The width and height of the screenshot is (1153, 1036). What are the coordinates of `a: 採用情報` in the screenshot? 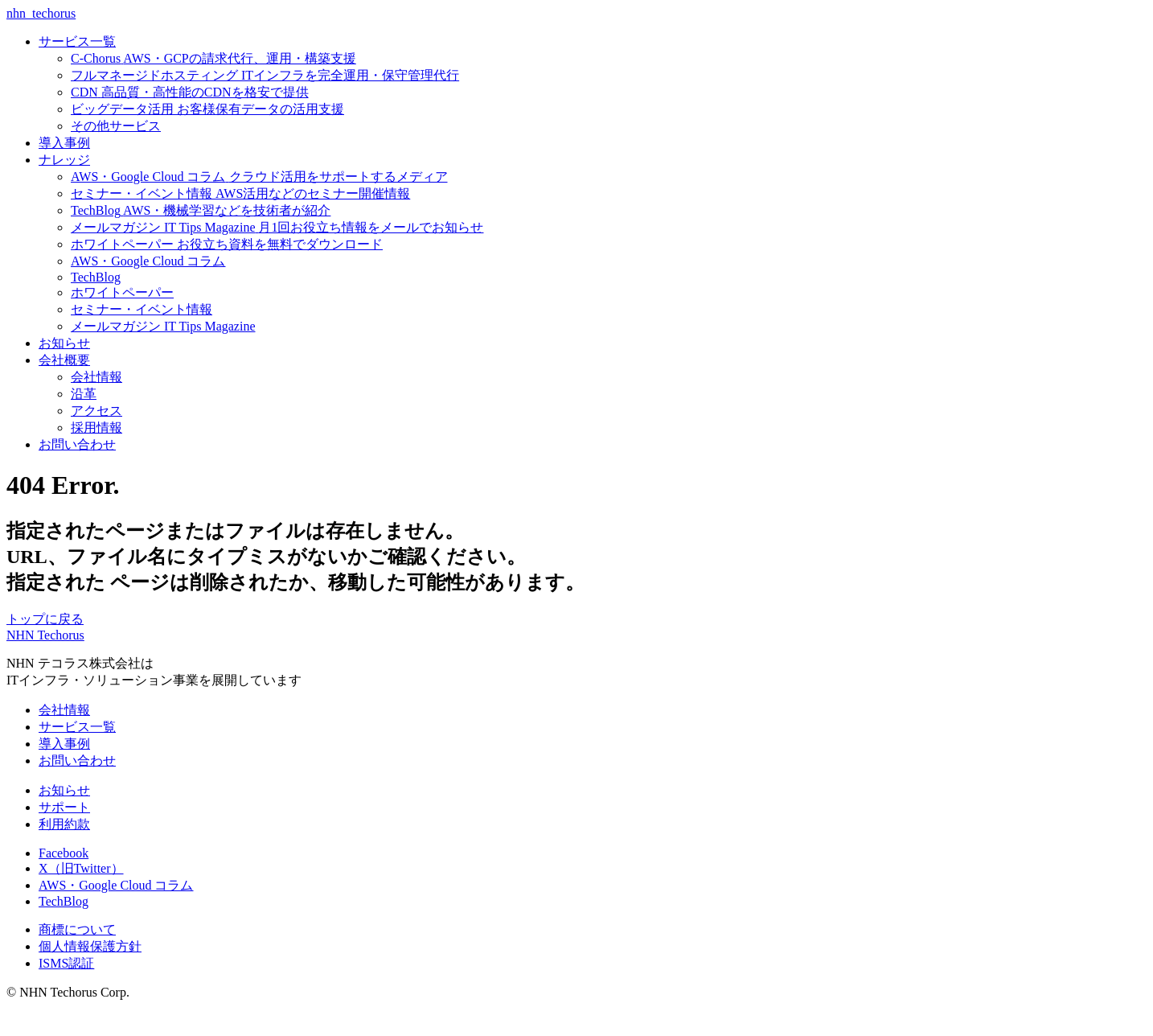 It's located at (97, 427).